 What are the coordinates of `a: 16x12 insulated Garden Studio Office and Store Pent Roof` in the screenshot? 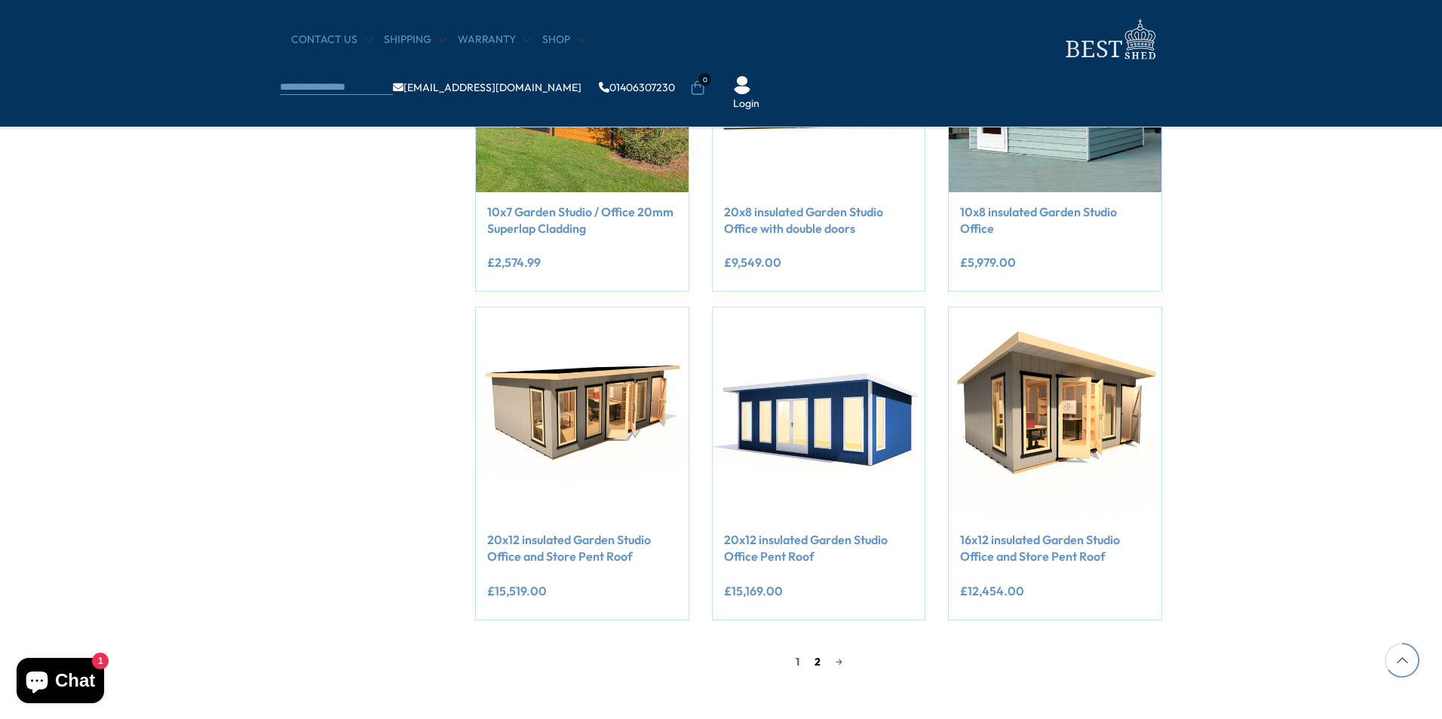 It's located at (1055, 548).